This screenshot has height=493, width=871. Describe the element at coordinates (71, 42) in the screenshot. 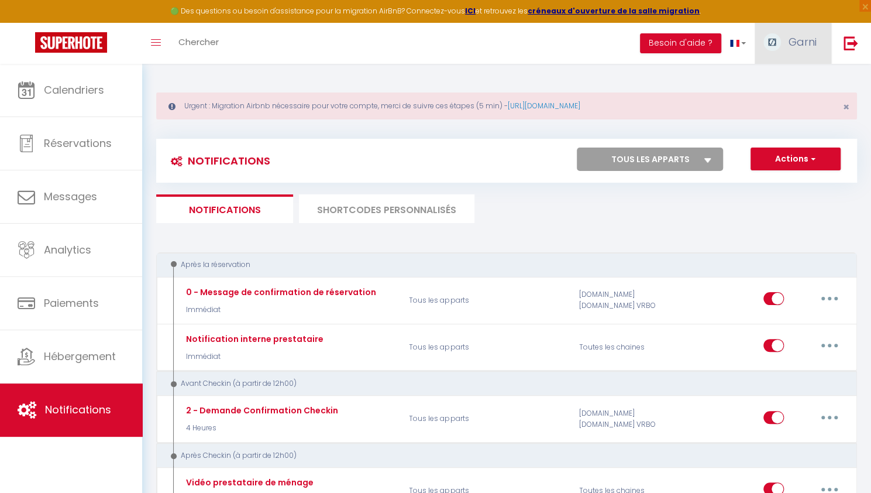

I see `img: Super Booking` at that location.